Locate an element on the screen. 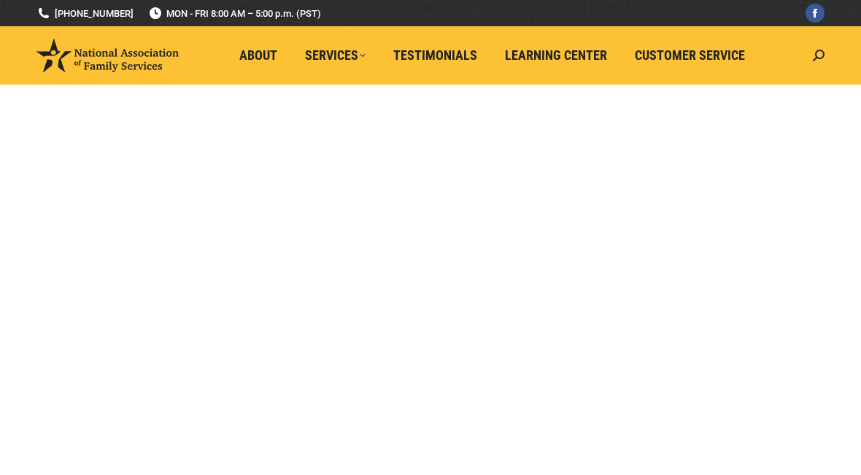  a: Testimonials is located at coordinates (435, 55).